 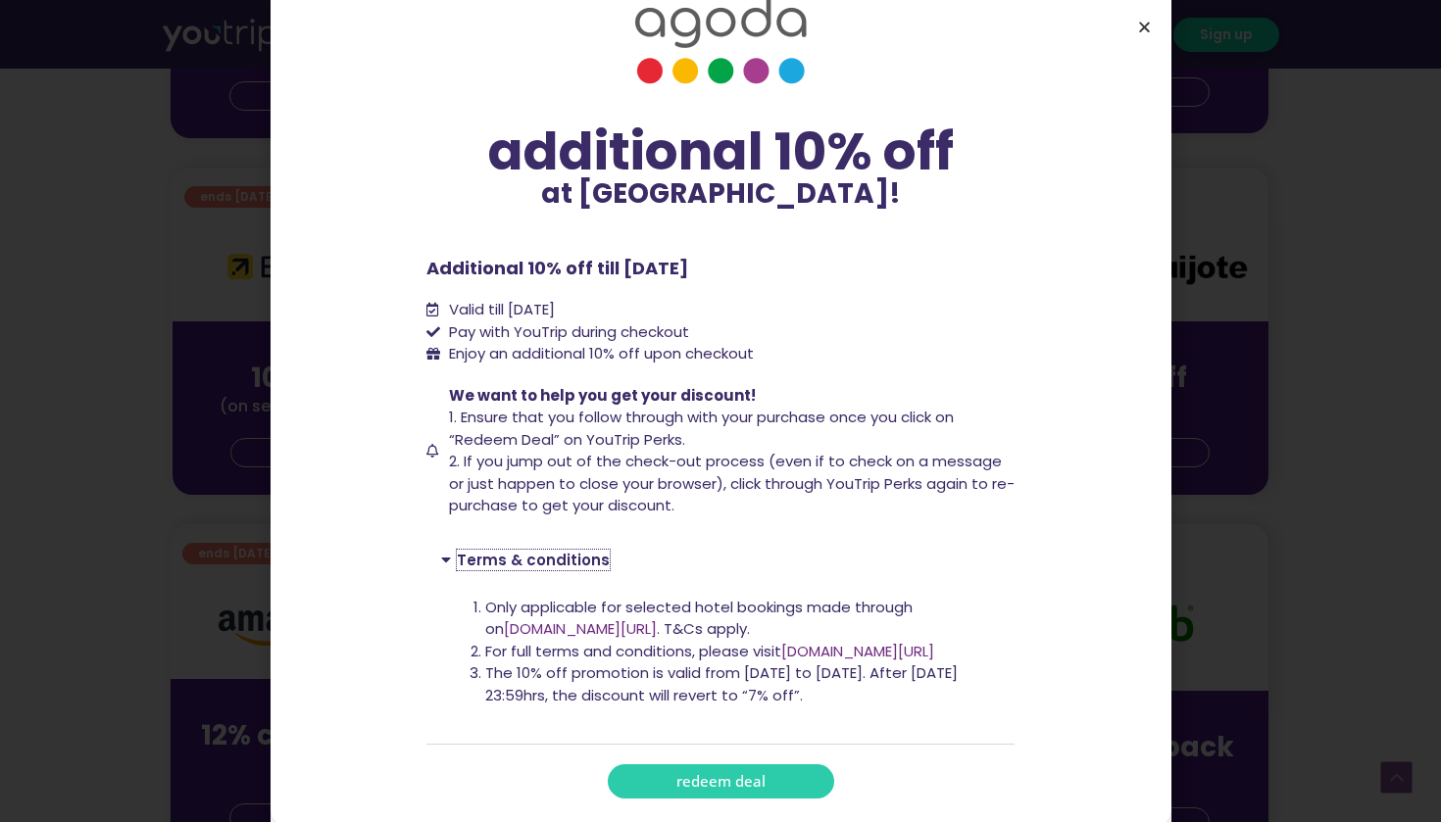 What do you see at coordinates (701, 428) in the screenshot?
I see `span: 1. Ensure that you follow through with your purchase once you click on “Redeem Deal” on YouTrip P...` at bounding box center [701, 428].